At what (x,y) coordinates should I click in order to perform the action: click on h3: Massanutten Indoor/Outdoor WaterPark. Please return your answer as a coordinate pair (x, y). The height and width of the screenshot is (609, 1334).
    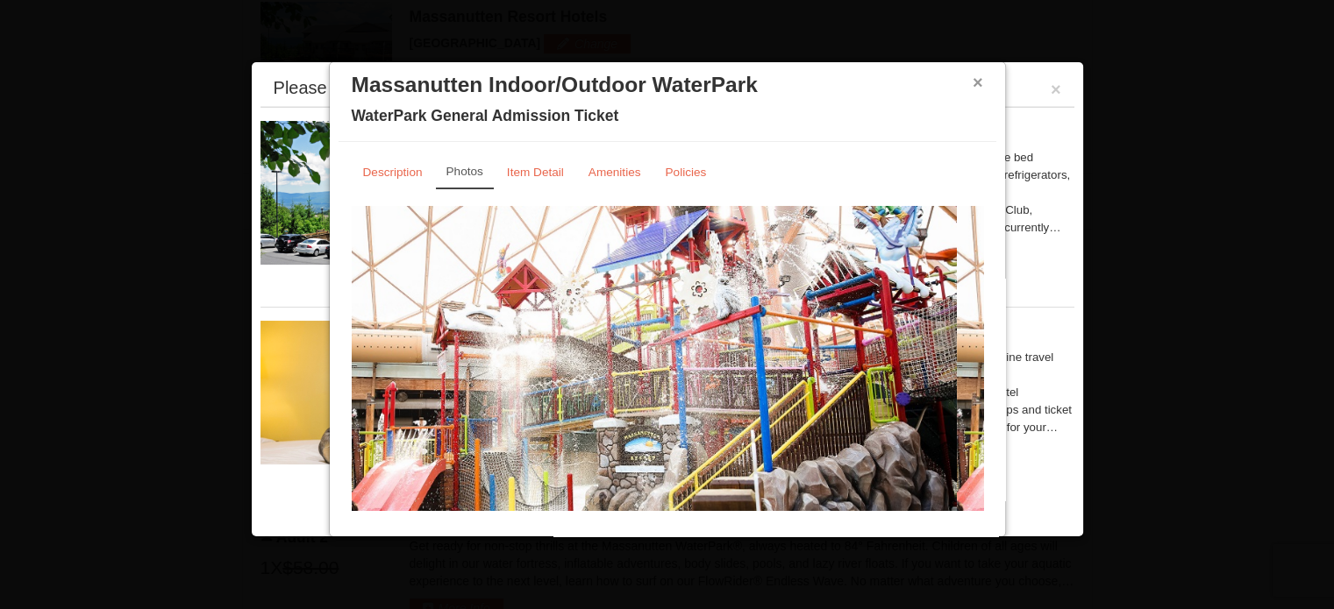
    Looking at the image, I should click on (667, 85).